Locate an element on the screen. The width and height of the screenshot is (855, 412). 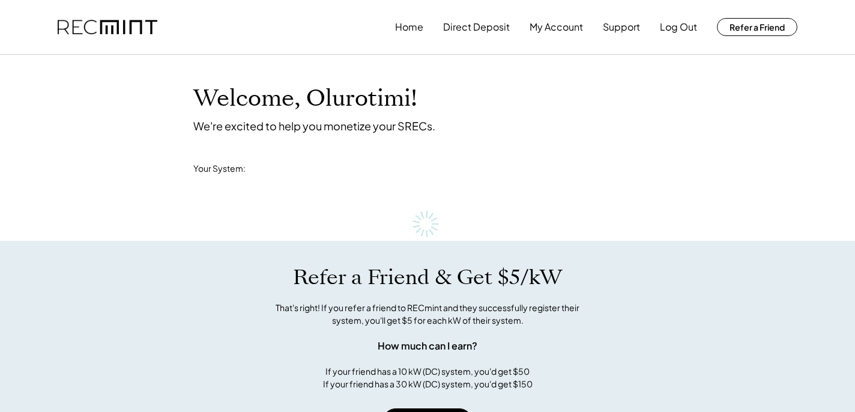
button: Log Out is located at coordinates (678, 27).